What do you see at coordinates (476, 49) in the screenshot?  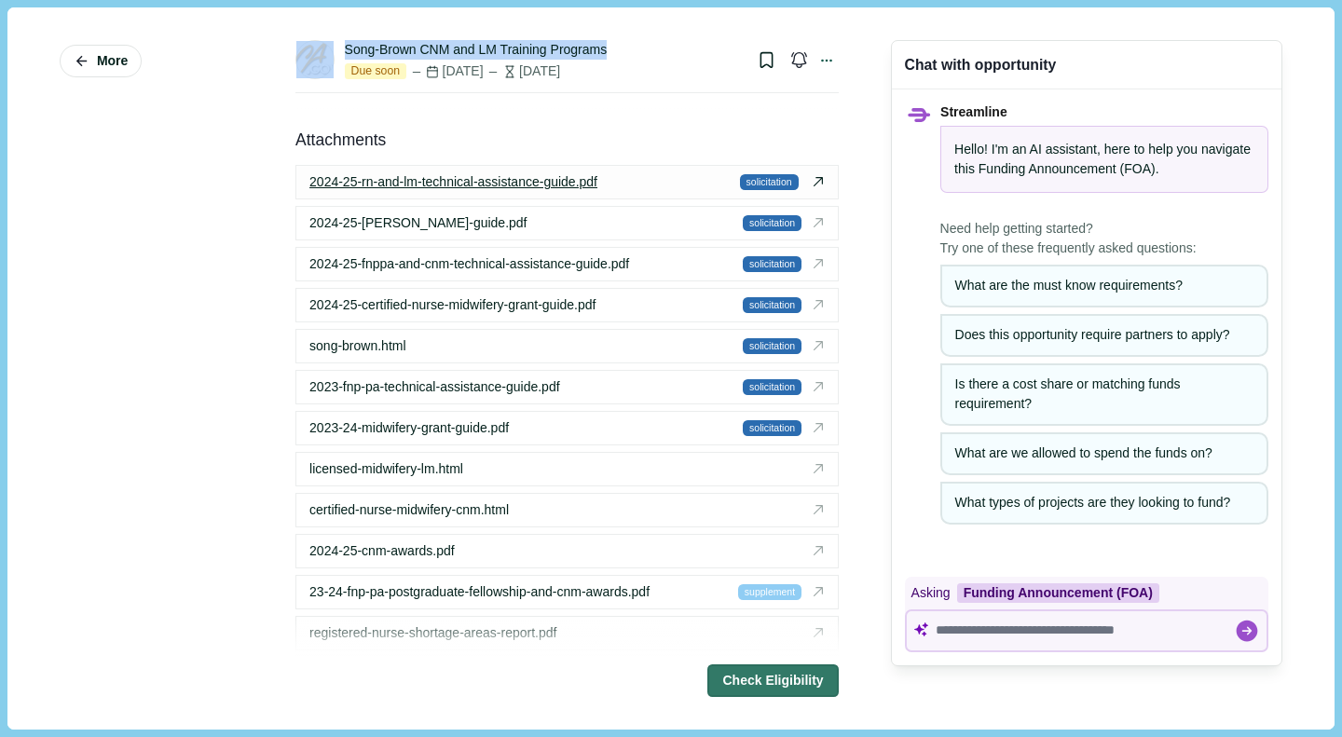 I see `div: Song-Brown CNM and LM Training Programs` at bounding box center [476, 49].